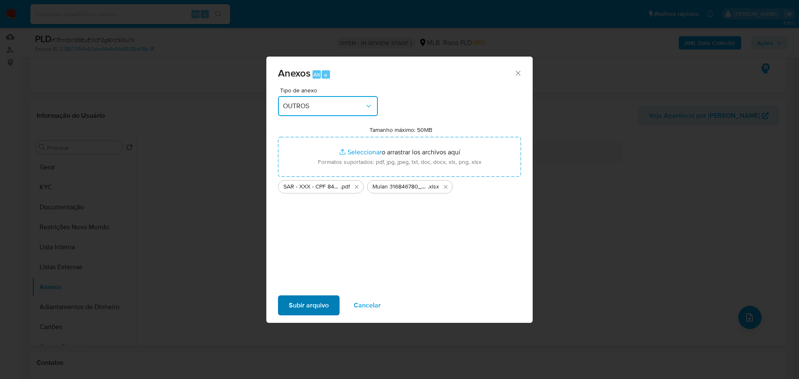 The height and width of the screenshot is (379, 799). I want to click on span: Tipo de anexo, so click(330, 90).